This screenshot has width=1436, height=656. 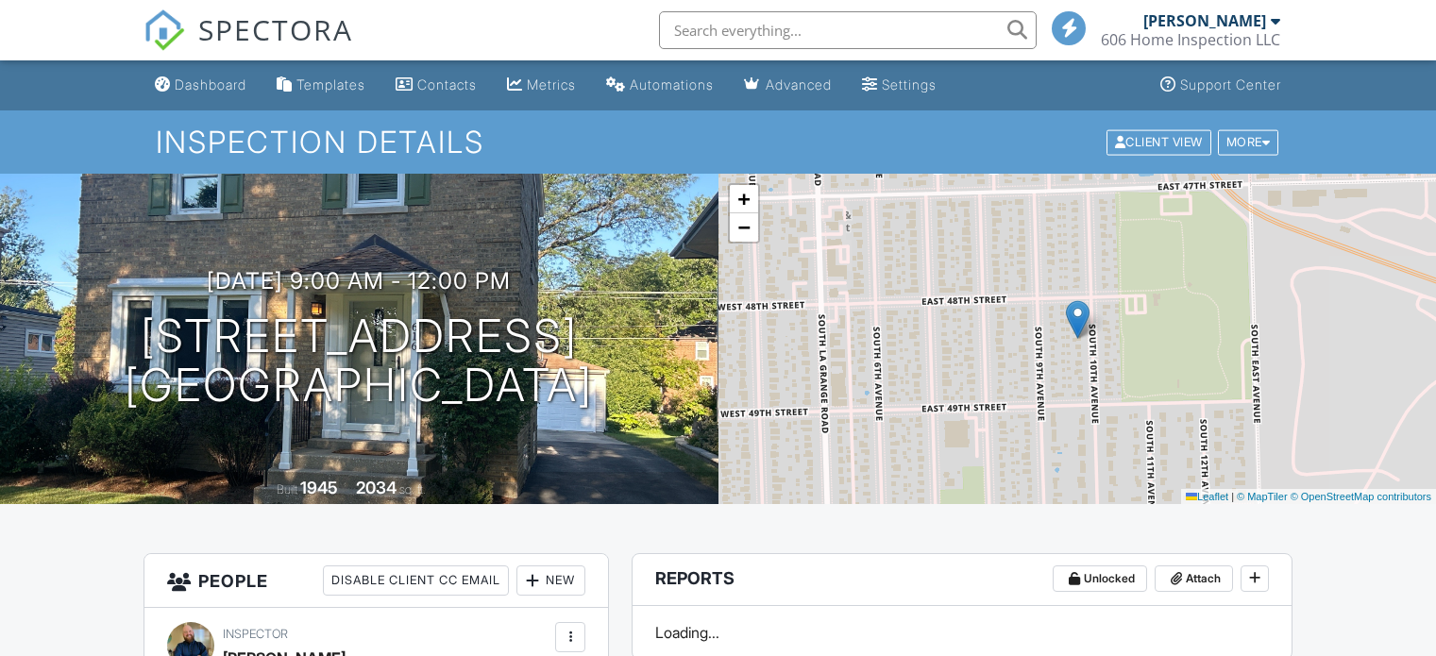 I want to click on div: Metrics, so click(x=551, y=84).